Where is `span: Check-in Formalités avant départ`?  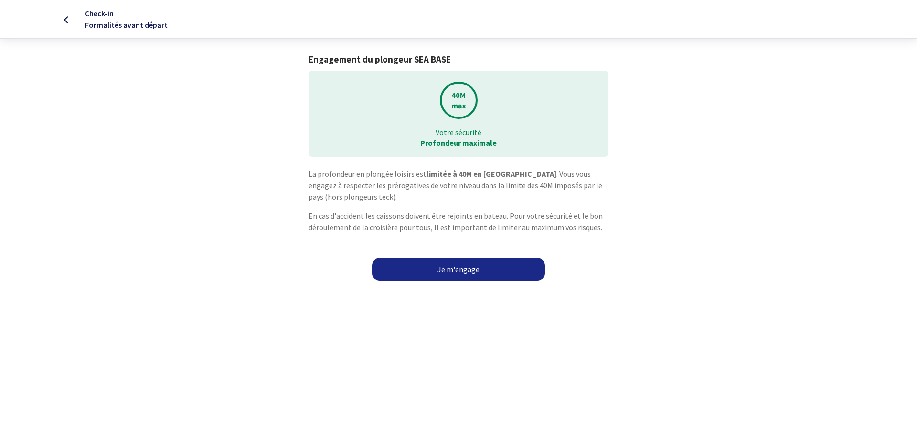
span: Check-in Formalités avant départ is located at coordinates (126, 19).